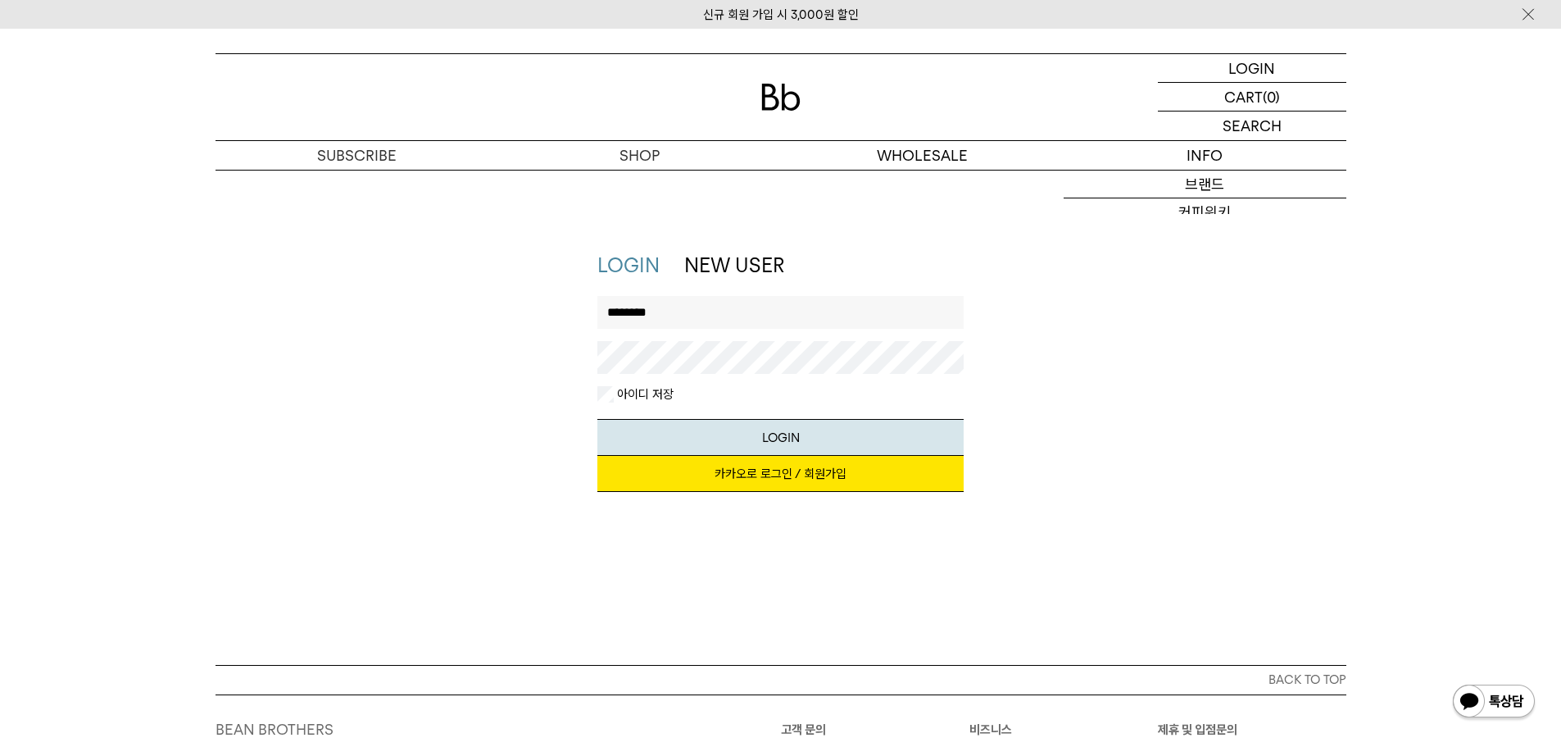  I want to click on a: 커피위키, so click(1205, 212).